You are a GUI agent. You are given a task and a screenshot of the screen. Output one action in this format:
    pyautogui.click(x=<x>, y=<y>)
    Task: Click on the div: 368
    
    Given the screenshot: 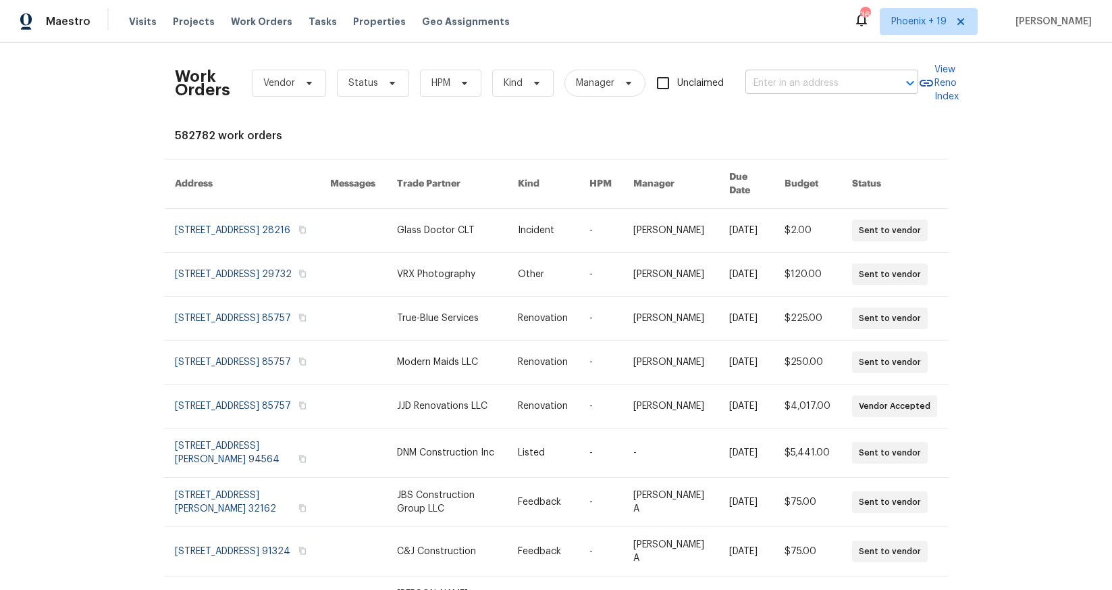 What is the action you would take?
    pyautogui.click(x=865, y=15)
    